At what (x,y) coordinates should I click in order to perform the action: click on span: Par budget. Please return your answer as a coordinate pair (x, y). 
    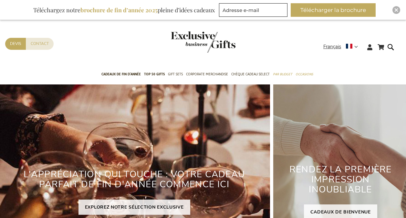
    Looking at the image, I should click on (282, 74).